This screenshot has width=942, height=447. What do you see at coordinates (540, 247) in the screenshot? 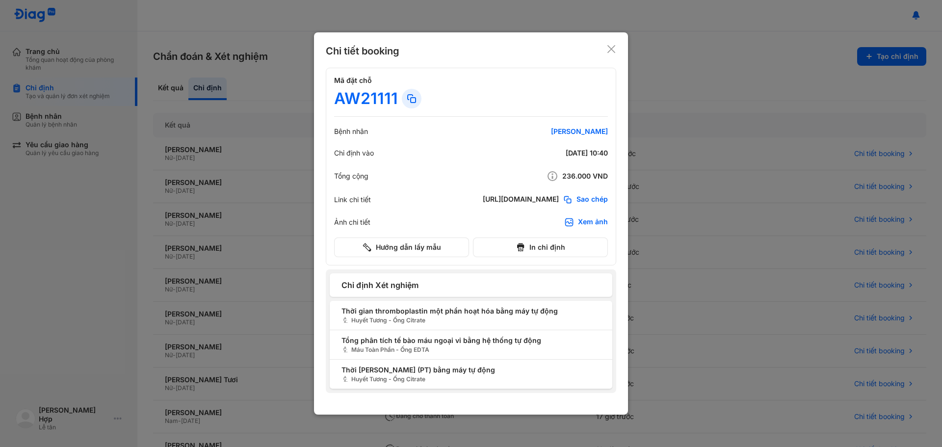
I see `button: In chỉ định` at bounding box center [540, 247].